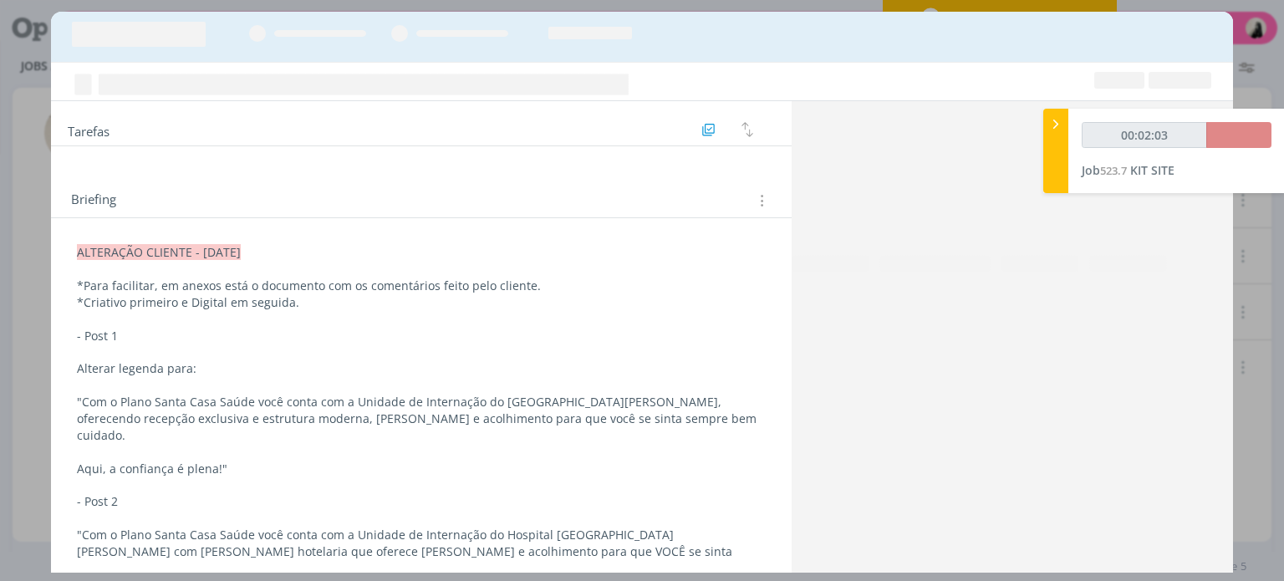  I want to click on p: Aqui, a confiança é plena!", so click(420, 469).